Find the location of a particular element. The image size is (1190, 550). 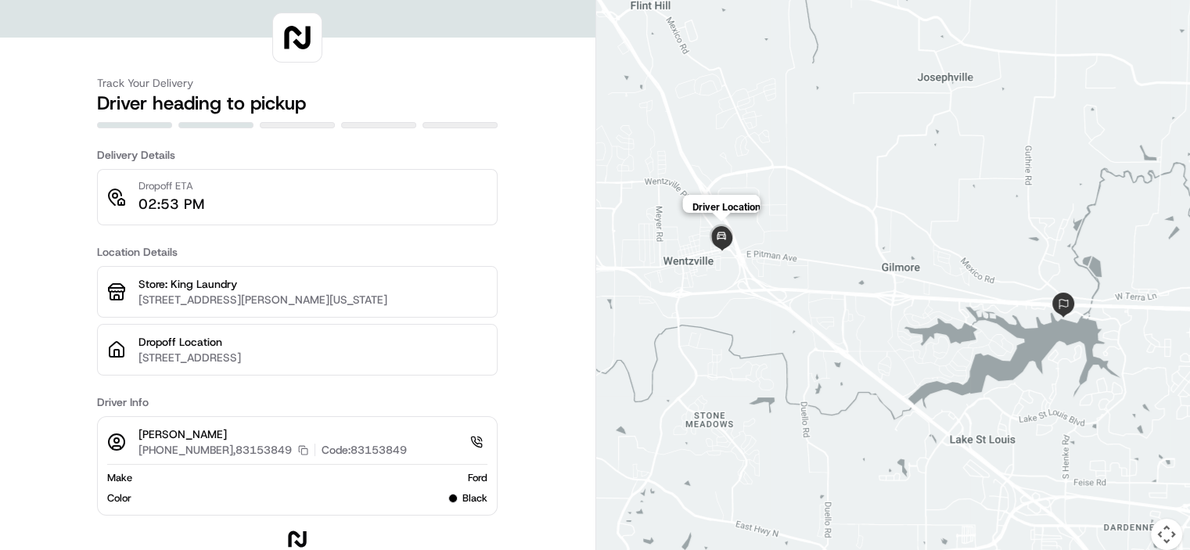

h2: Driver heading to pickup is located at coordinates (297, 103).